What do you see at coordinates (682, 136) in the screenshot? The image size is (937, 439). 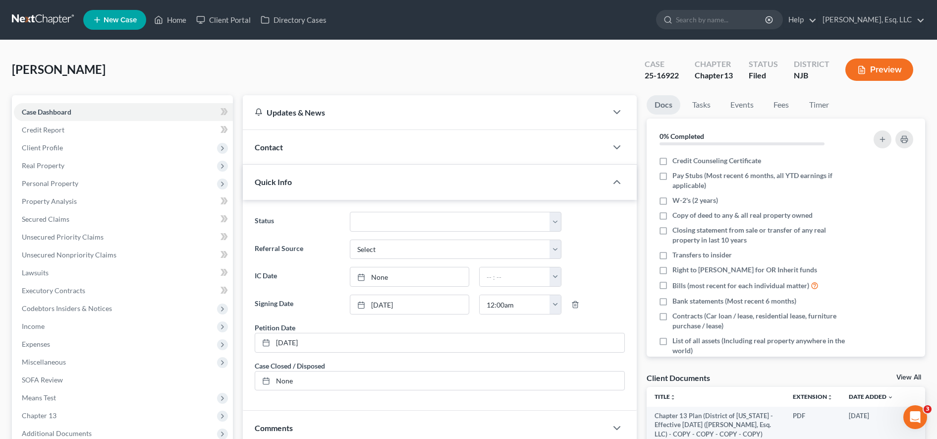 I see `strong: 0% Completed` at bounding box center [682, 136].